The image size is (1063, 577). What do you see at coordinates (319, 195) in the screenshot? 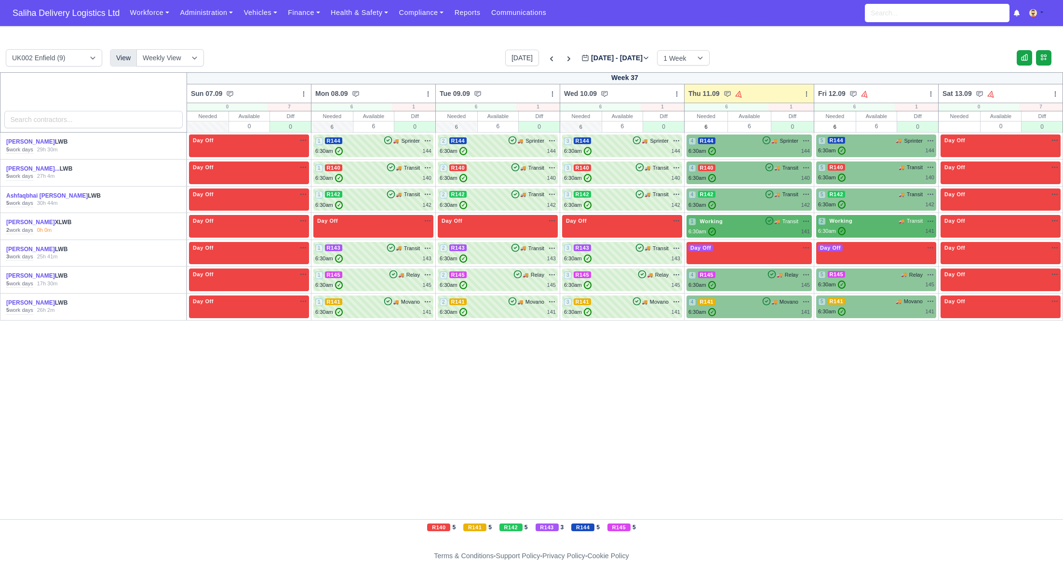
I see `span: 1` at bounding box center [319, 195].